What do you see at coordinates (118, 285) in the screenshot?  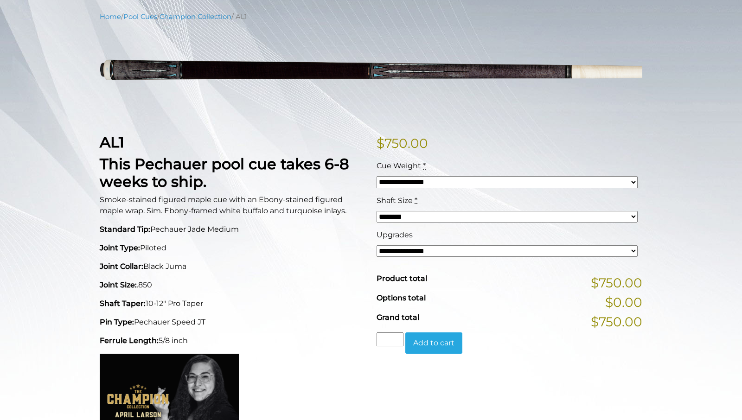 I see `strong: Joint Size:` at bounding box center [118, 285].